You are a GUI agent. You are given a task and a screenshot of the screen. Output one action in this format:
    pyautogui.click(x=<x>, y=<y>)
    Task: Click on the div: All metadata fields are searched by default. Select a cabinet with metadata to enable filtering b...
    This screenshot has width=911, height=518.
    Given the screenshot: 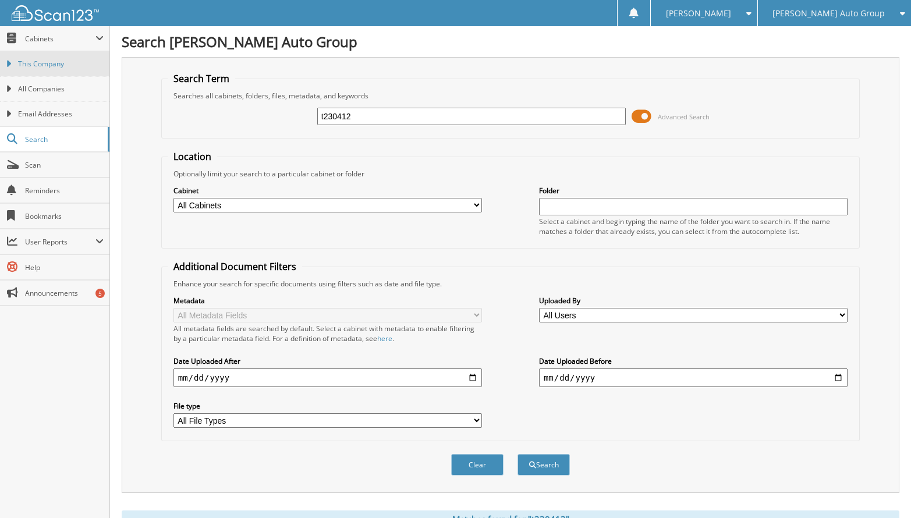 What is the action you would take?
    pyautogui.click(x=328, y=333)
    